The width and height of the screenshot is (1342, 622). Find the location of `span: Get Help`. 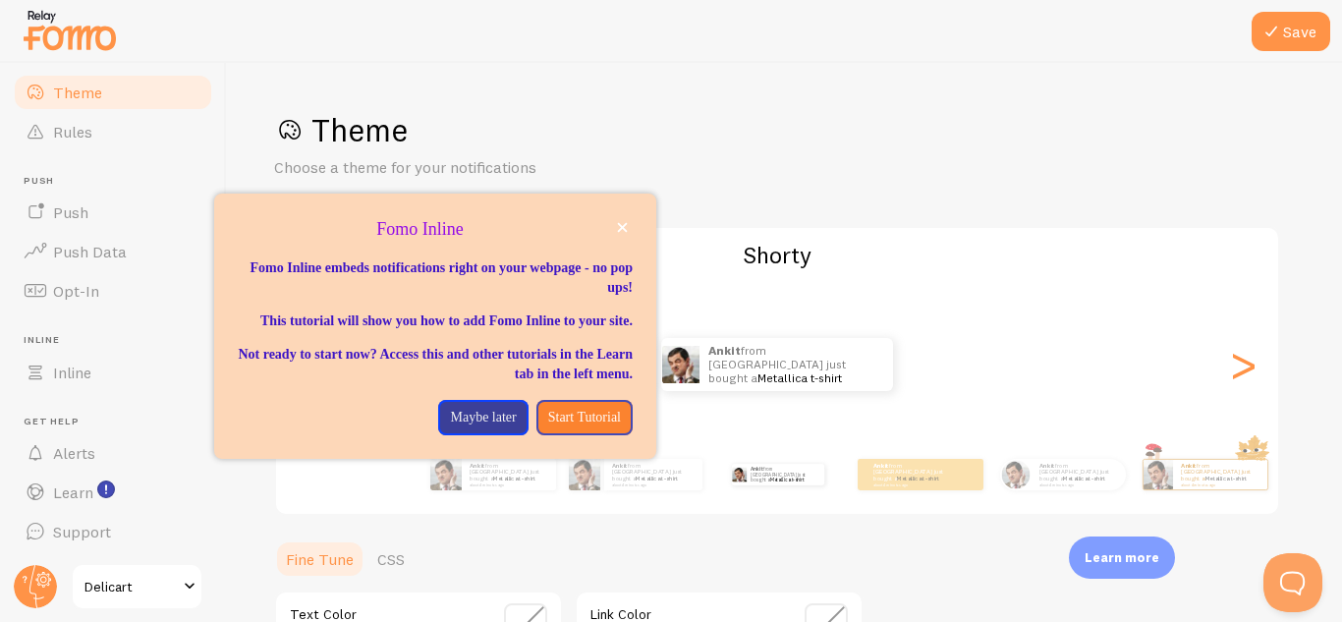

span: Get Help is located at coordinates (119, 422).